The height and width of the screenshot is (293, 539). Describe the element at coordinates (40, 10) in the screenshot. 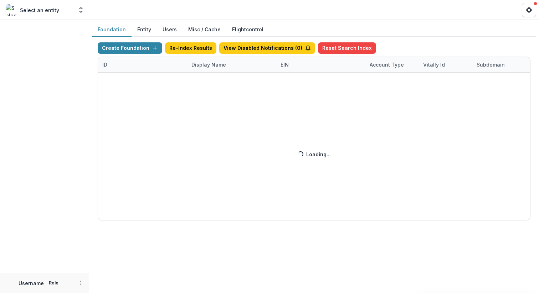

I see `p: Select an entity` at that location.